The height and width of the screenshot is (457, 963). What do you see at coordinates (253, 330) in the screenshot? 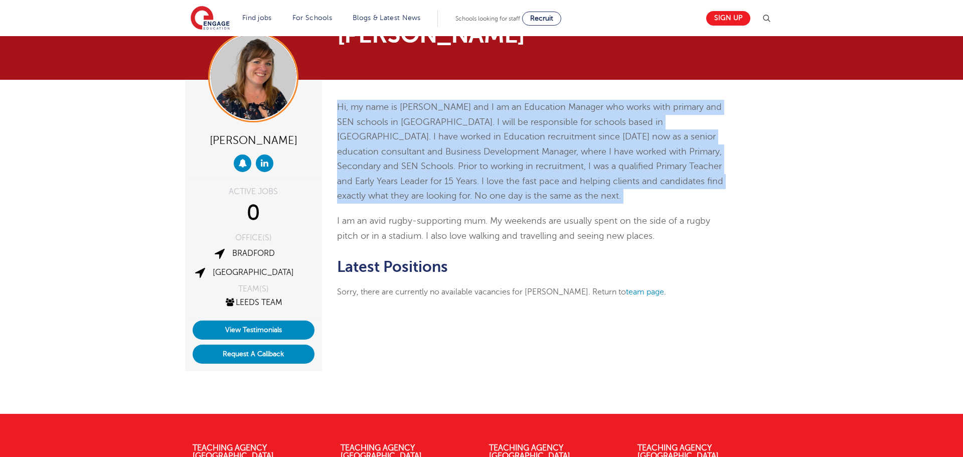
I see `a: View Testimonials` at bounding box center [253, 330].